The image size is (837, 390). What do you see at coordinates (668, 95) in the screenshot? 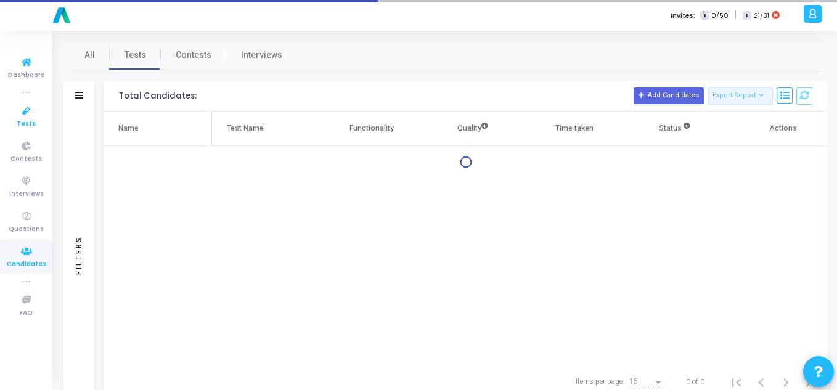
I see `button: Add Candidates` at bounding box center [668, 95].